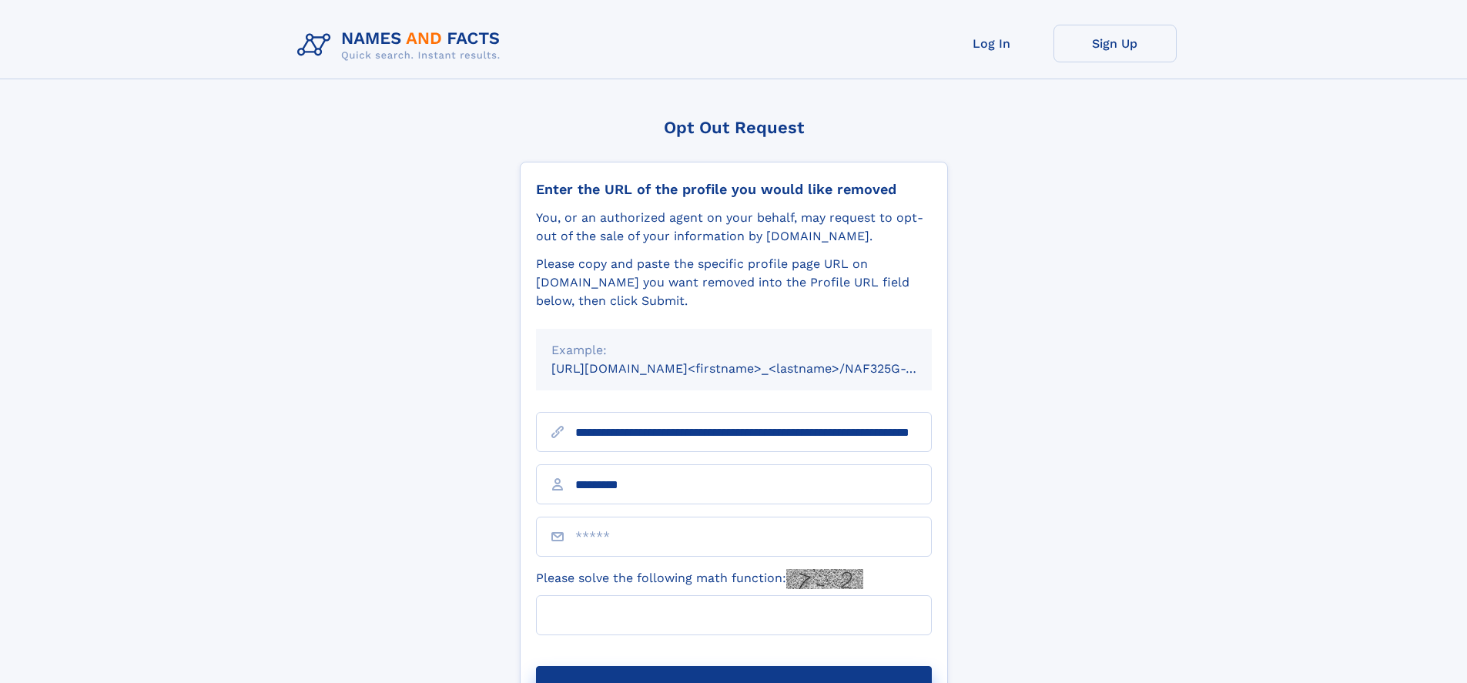 This screenshot has width=1467, height=683. I want to click on label: Please solve the following math function:, so click(699, 579).